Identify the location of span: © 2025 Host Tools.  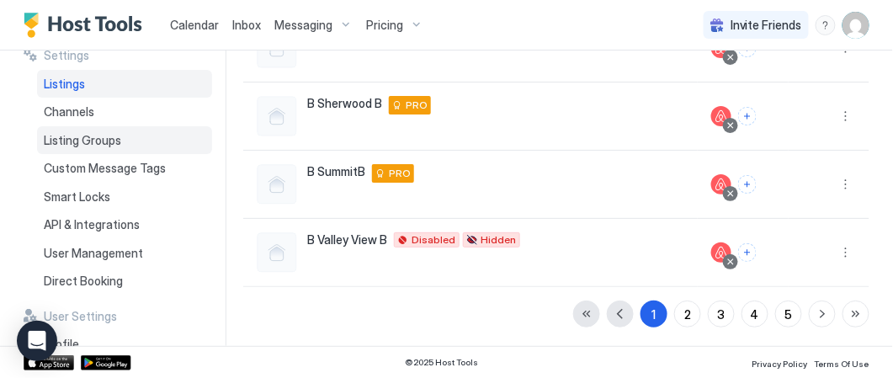
(442, 362).